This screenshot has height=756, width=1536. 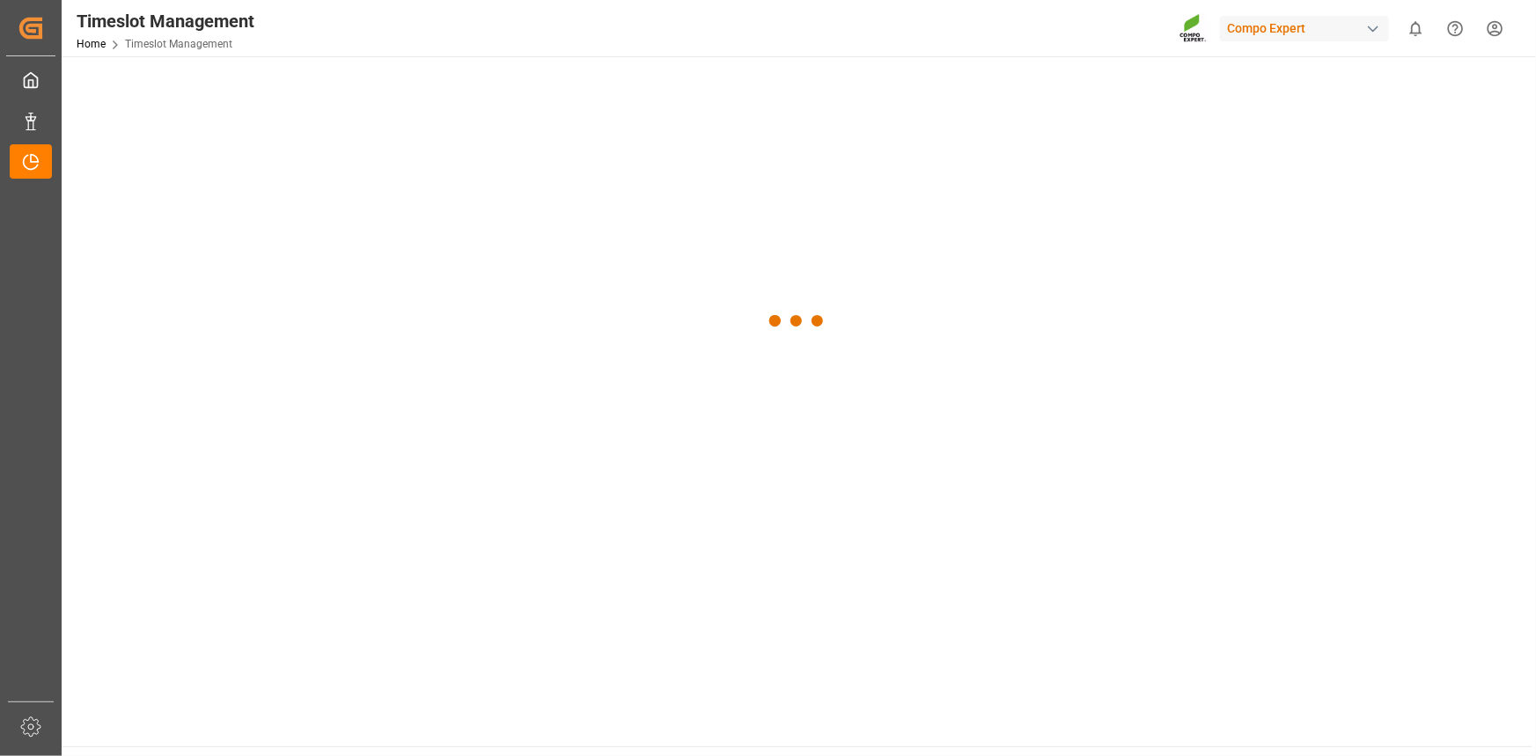 What do you see at coordinates (1308, 28) in the screenshot?
I see `button: Compo Expert` at bounding box center [1308, 28].